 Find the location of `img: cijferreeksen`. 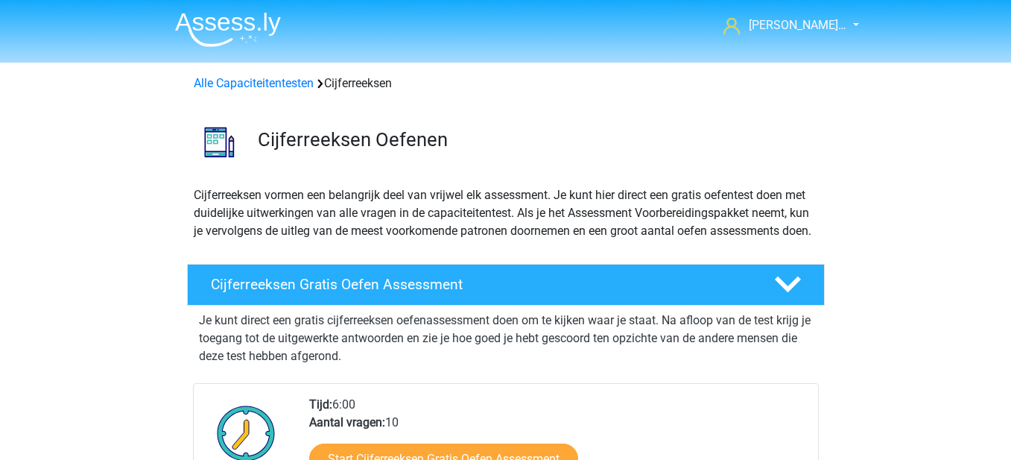

img: cijferreeksen is located at coordinates (219, 142).